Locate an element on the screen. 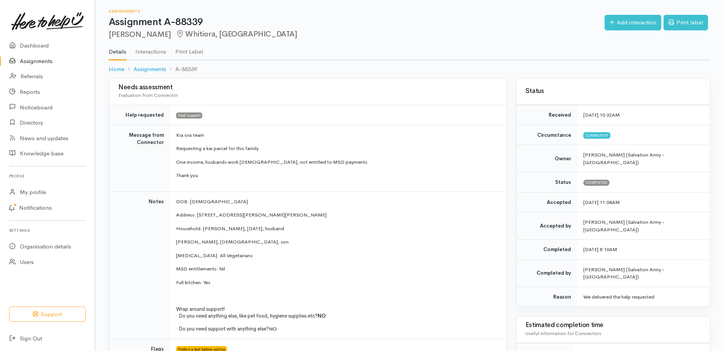 The width and height of the screenshot is (724, 351). td: Status is located at coordinates (546, 182).